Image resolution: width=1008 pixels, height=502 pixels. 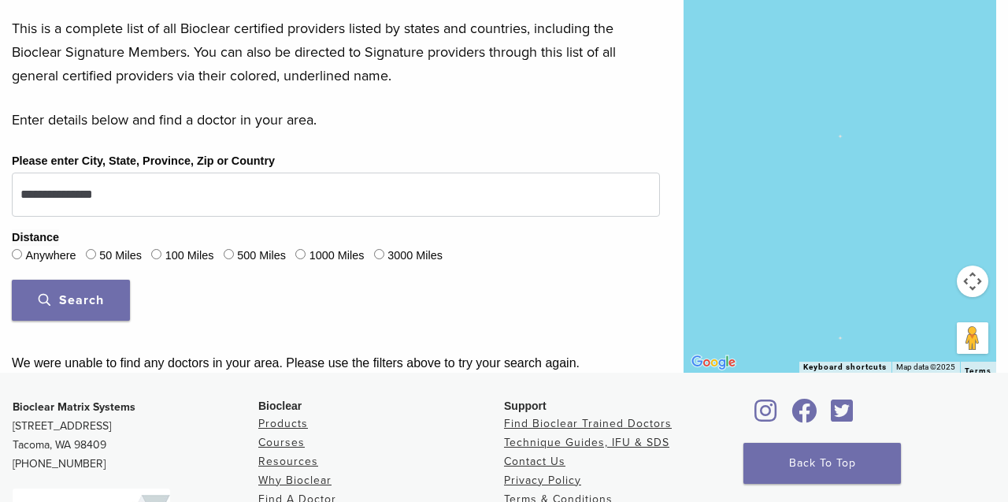 I want to click on span: Map data ©2025, so click(x=925, y=366).